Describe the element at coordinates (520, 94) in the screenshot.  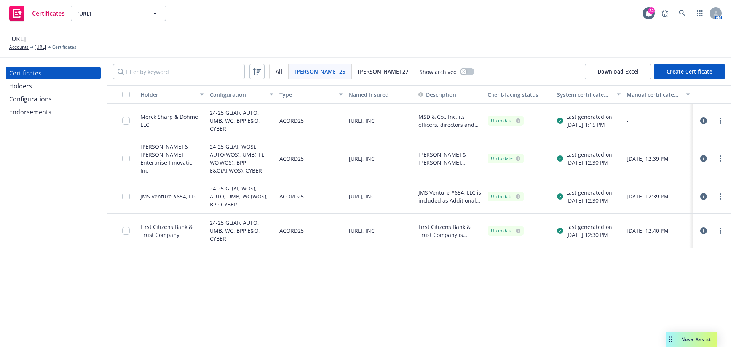
I see `button: Client-facing status` at that location.